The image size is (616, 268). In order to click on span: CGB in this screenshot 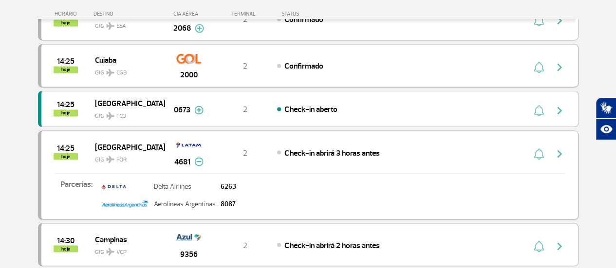, I will do `click(121, 73)`.